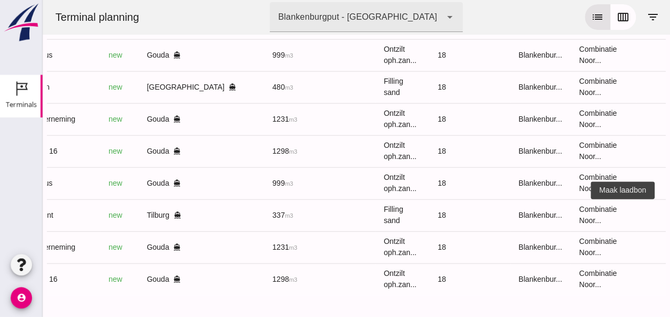  I want to click on i: filter_list, so click(611, 17).